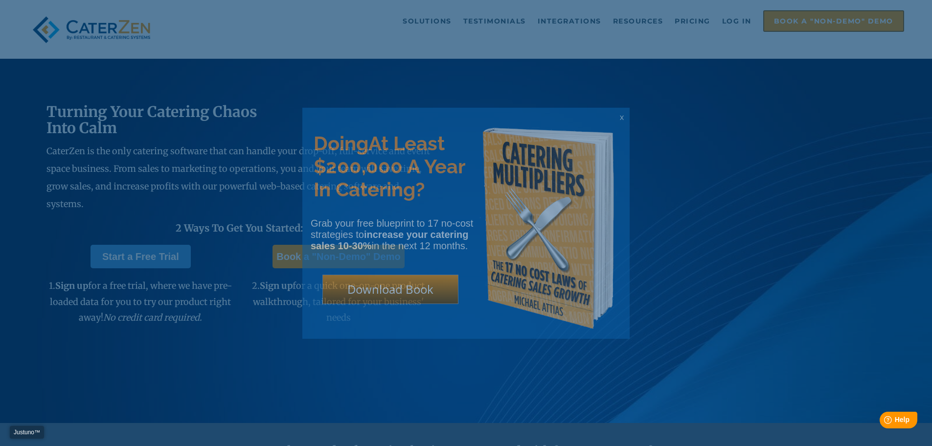  Describe the element at coordinates (391, 289) in the screenshot. I see `div: Download Book` at that location.